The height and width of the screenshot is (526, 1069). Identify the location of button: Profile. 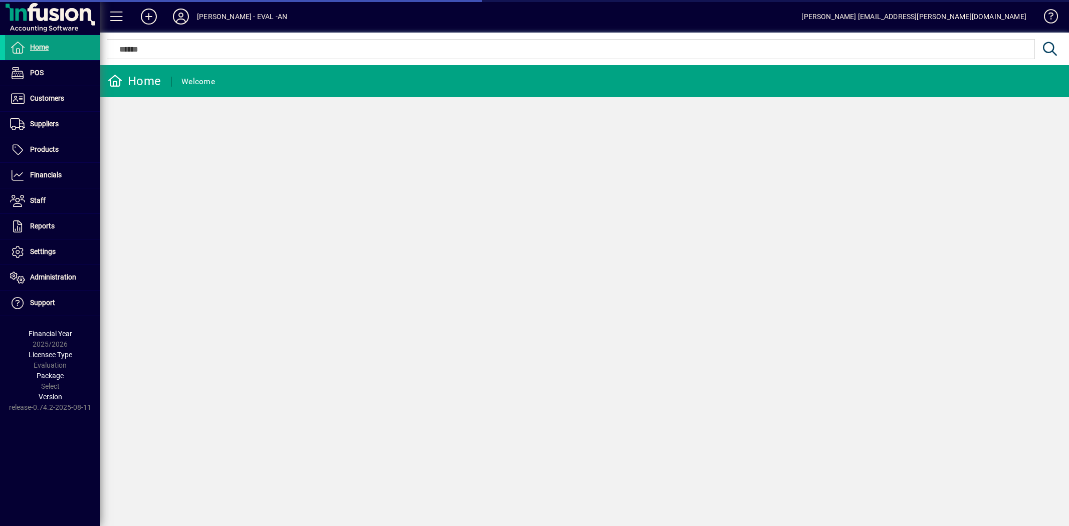
(181, 17).